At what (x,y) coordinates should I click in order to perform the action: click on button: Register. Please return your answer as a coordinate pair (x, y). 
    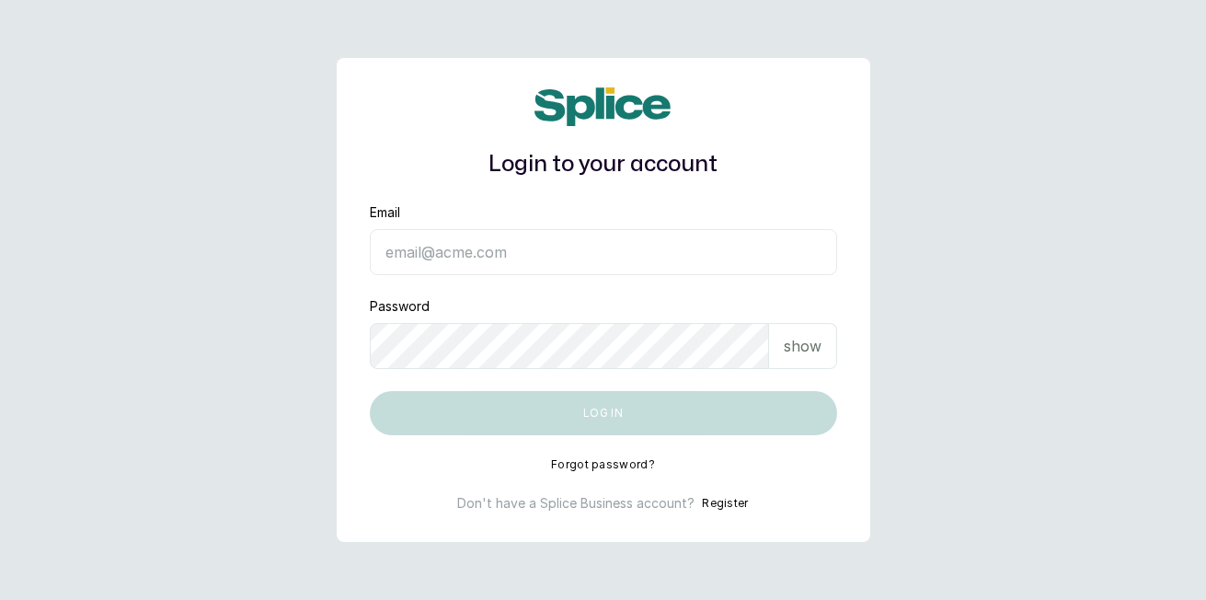
    Looking at the image, I should click on (725, 503).